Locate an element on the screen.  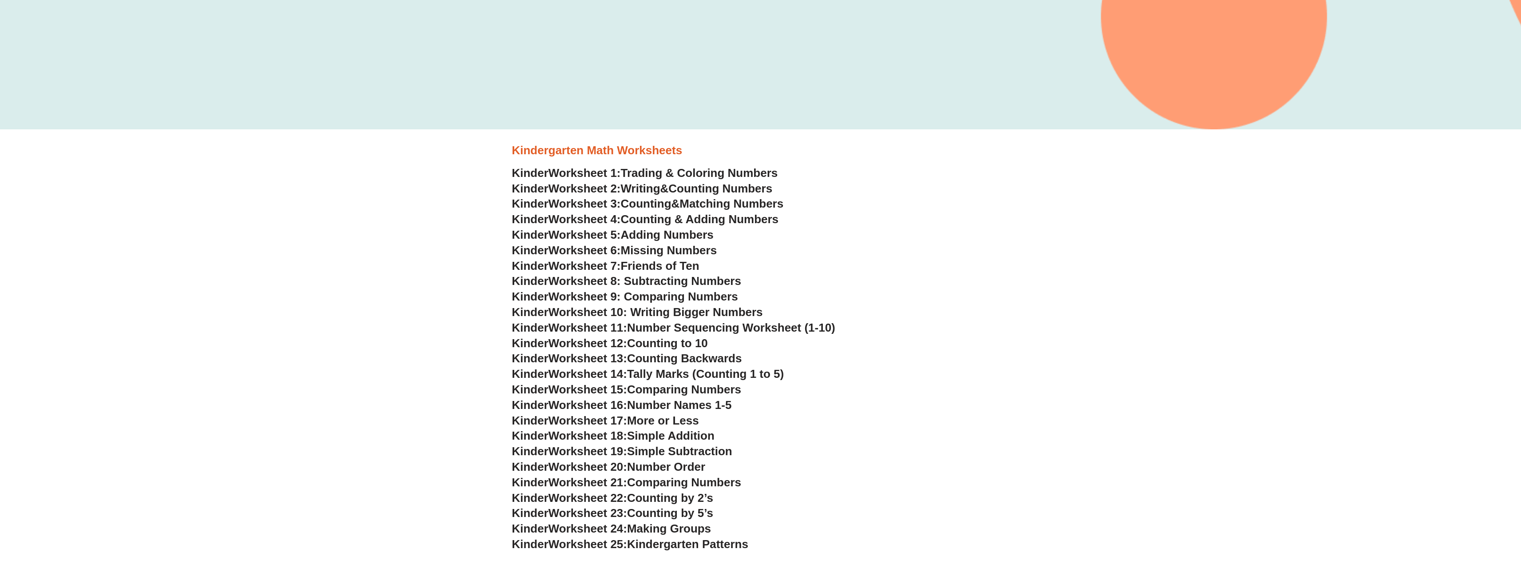
span: Worksheet 12: is located at coordinates (588, 343).